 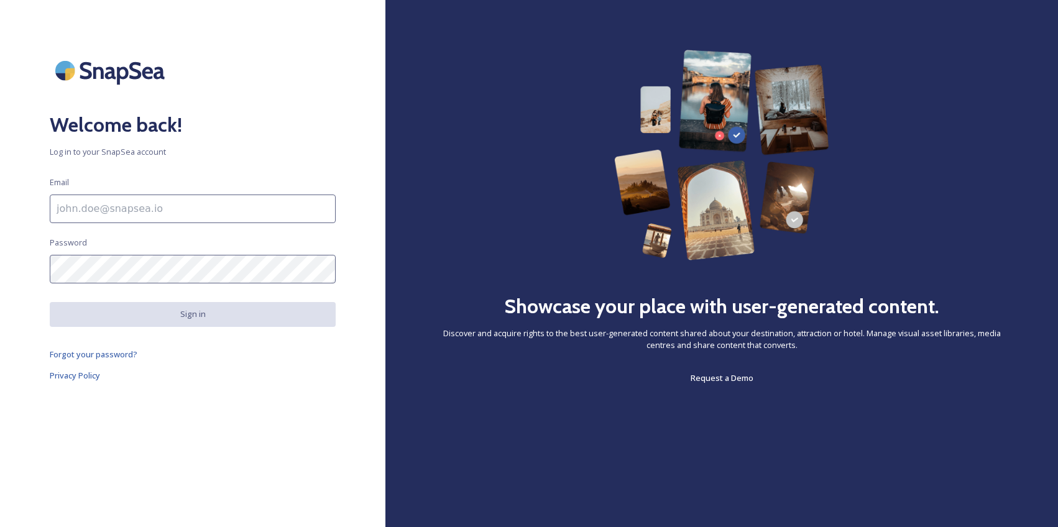 What do you see at coordinates (193, 314) in the screenshot?
I see `button: Sign in` at bounding box center [193, 314].